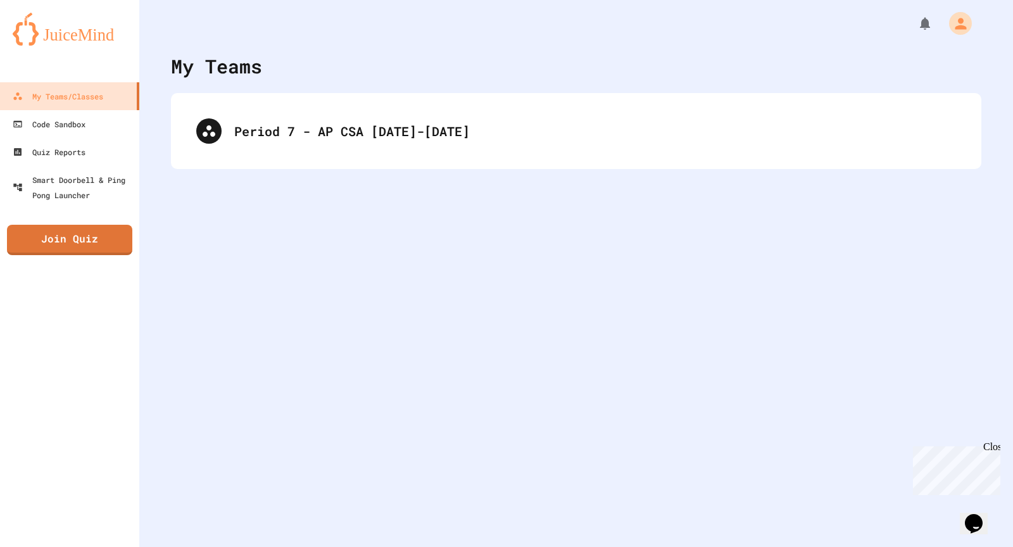 This screenshot has width=1013, height=547. What do you see at coordinates (49, 152) in the screenshot?
I see `div: Quiz Reports` at bounding box center [49, 152].